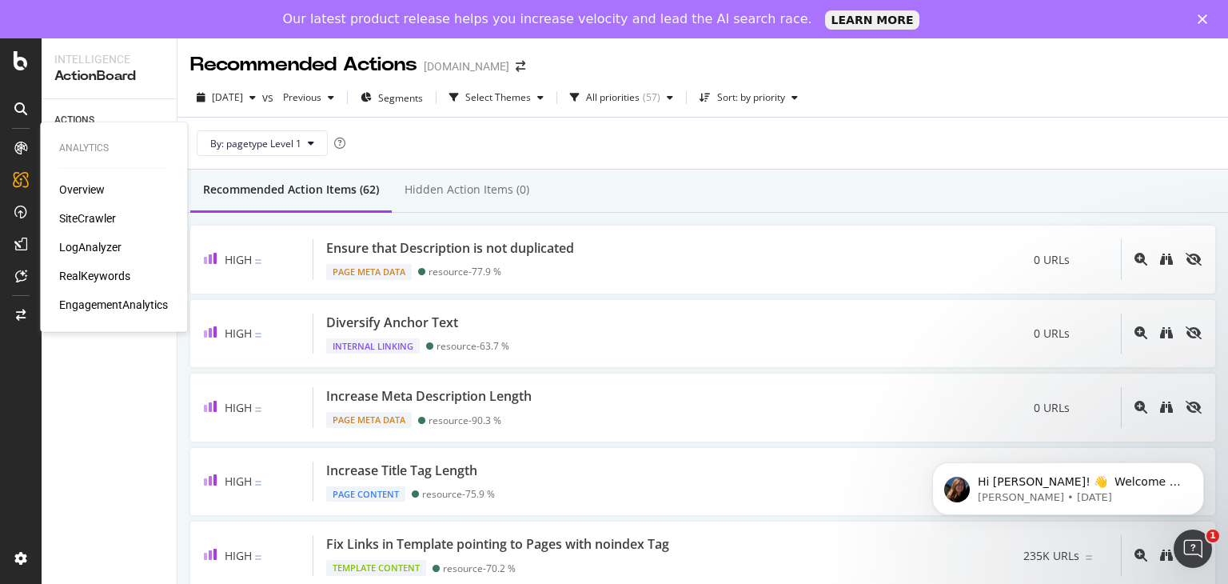 Image resolution: width=1228 pixels, height=584 pixels. Describe the element at coordinates (94, 276) in the screenshot. I see `div: RealKeywords` at that location.